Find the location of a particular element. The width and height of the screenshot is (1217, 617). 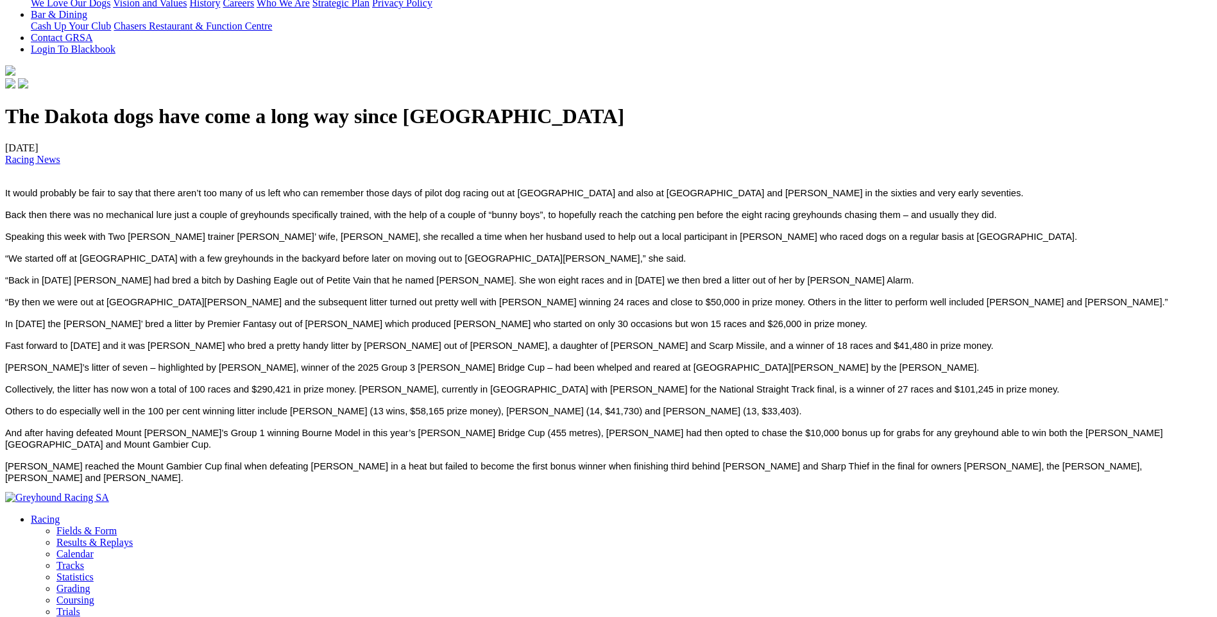

a: Fields & Form is located at coordinates (87, 531).